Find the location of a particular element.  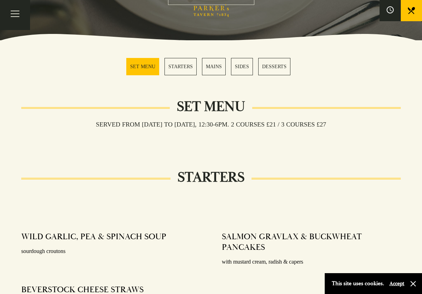

button: Accept is located at coordinates (397, 284).